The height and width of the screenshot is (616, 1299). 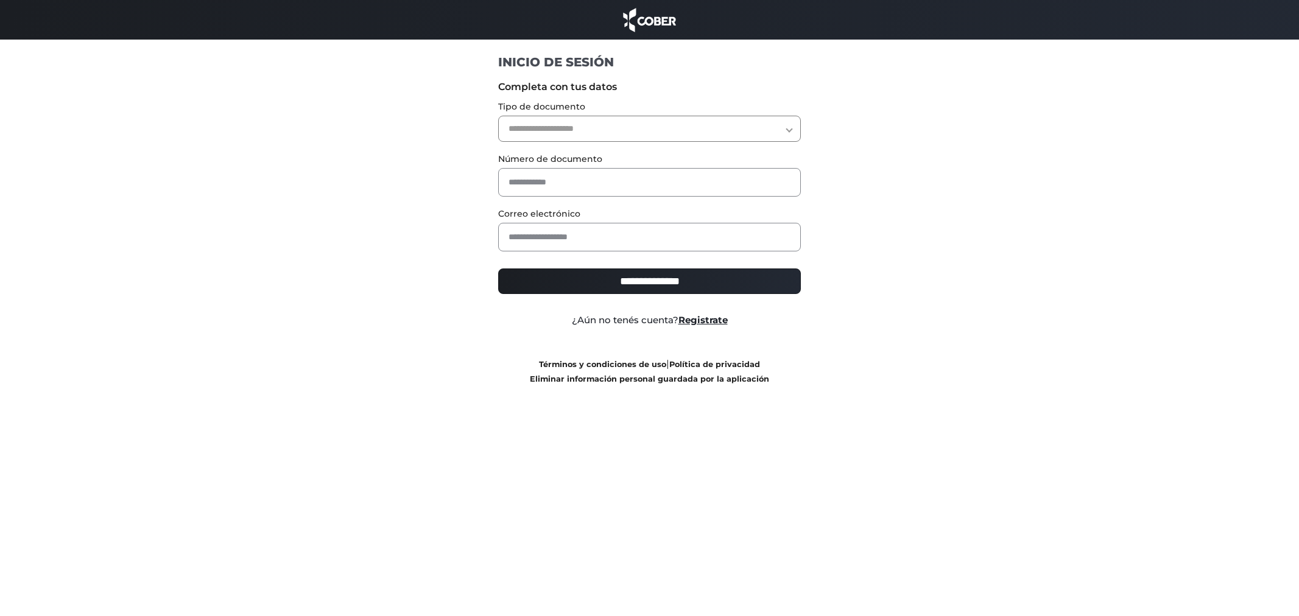 I want to click on label: Número de documento, so click(x=649, y=159).